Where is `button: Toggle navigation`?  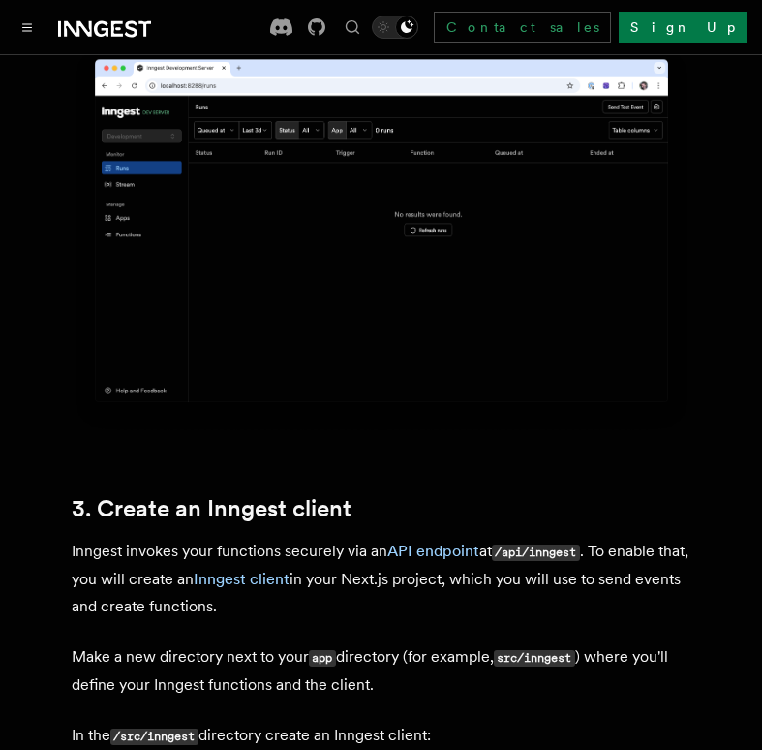 button: Toggle navigation is located at coordinates (27, 27).